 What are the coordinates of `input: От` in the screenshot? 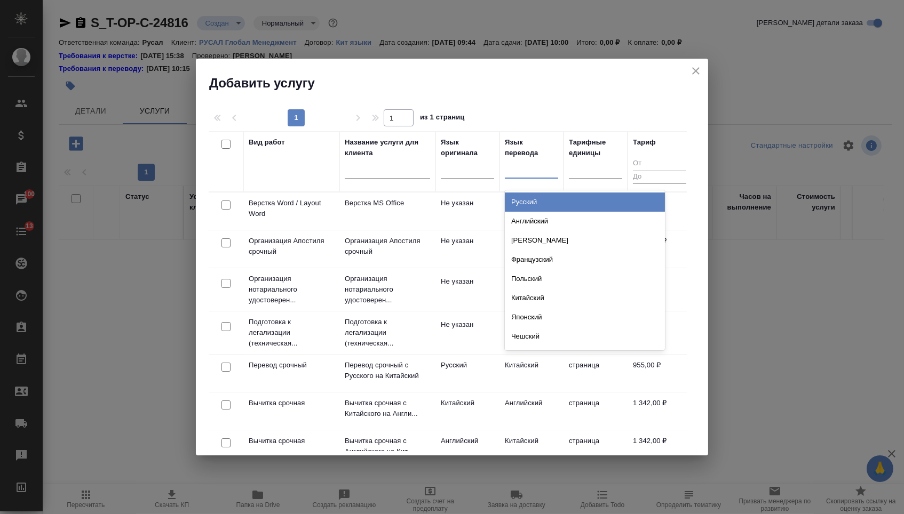 It's located at (660, 164).